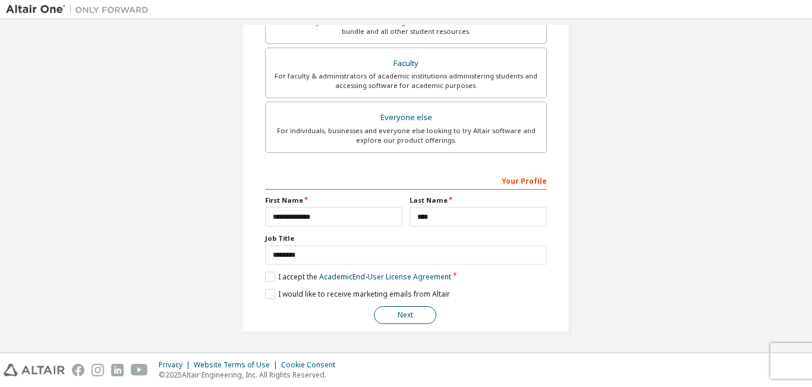  I want to click on div: For individuals, businesses and everyone else looking to try Altair software and explore our prod..., so click(406, 136).